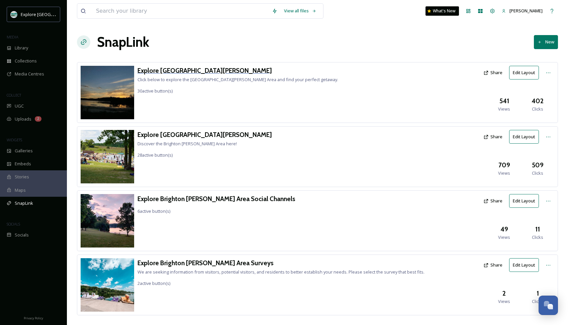  I want to click on span: SOCIALS, so click(13, 224).